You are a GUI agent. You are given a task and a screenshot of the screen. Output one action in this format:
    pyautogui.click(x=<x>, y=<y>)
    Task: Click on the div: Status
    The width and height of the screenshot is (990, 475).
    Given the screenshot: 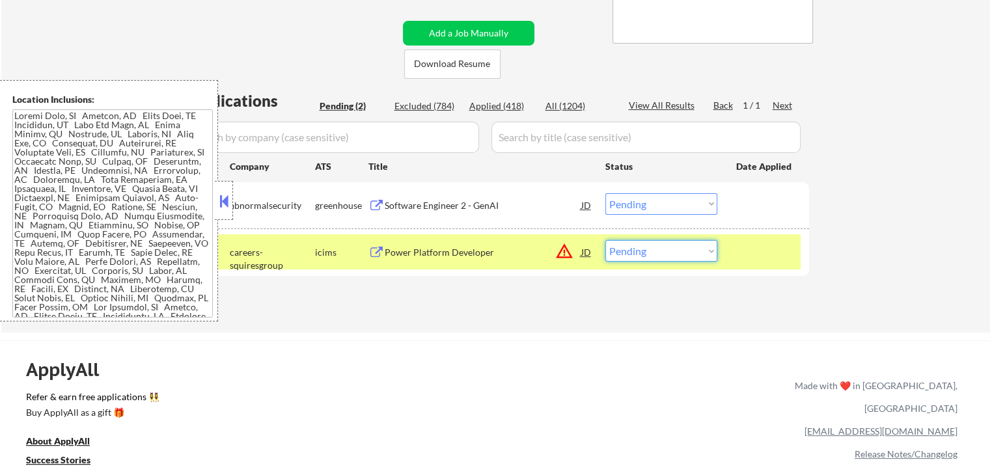 What is the action you would take?
    pyautogui.click(x=661, y=166)
    